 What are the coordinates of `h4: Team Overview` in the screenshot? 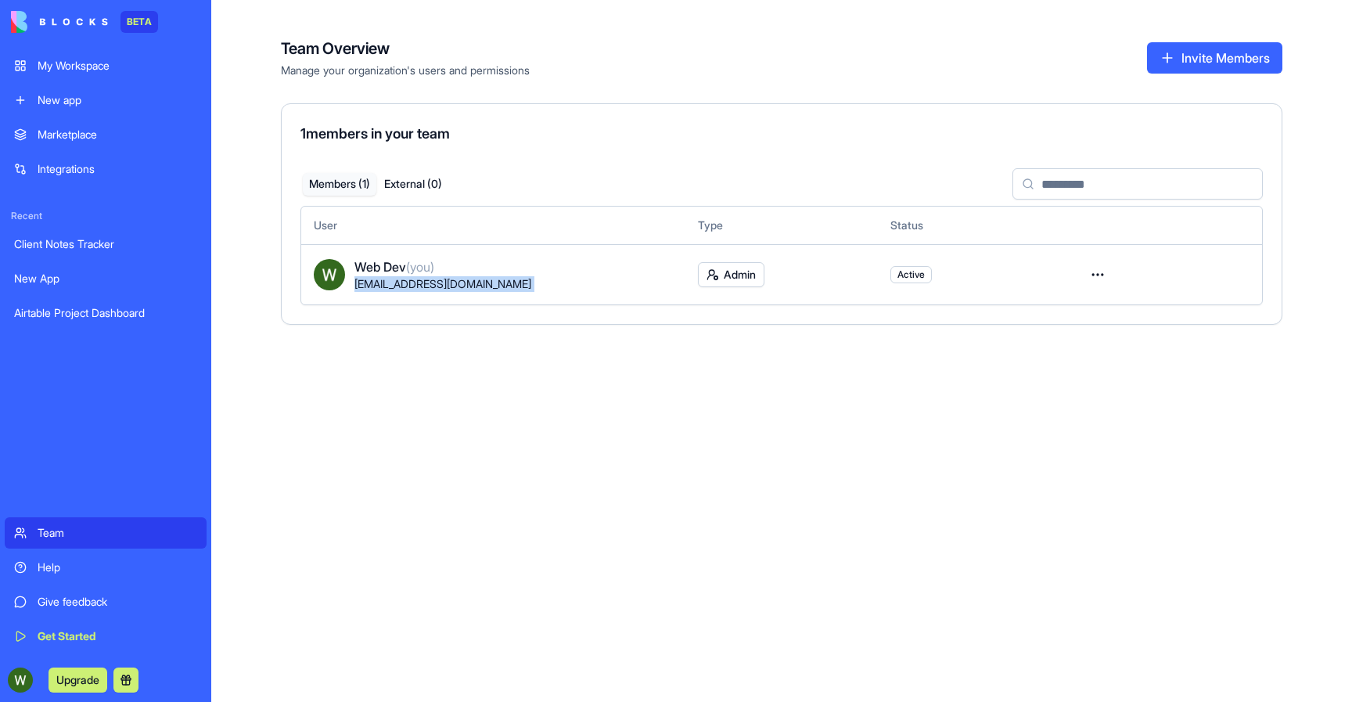 It's located at (405, 49).